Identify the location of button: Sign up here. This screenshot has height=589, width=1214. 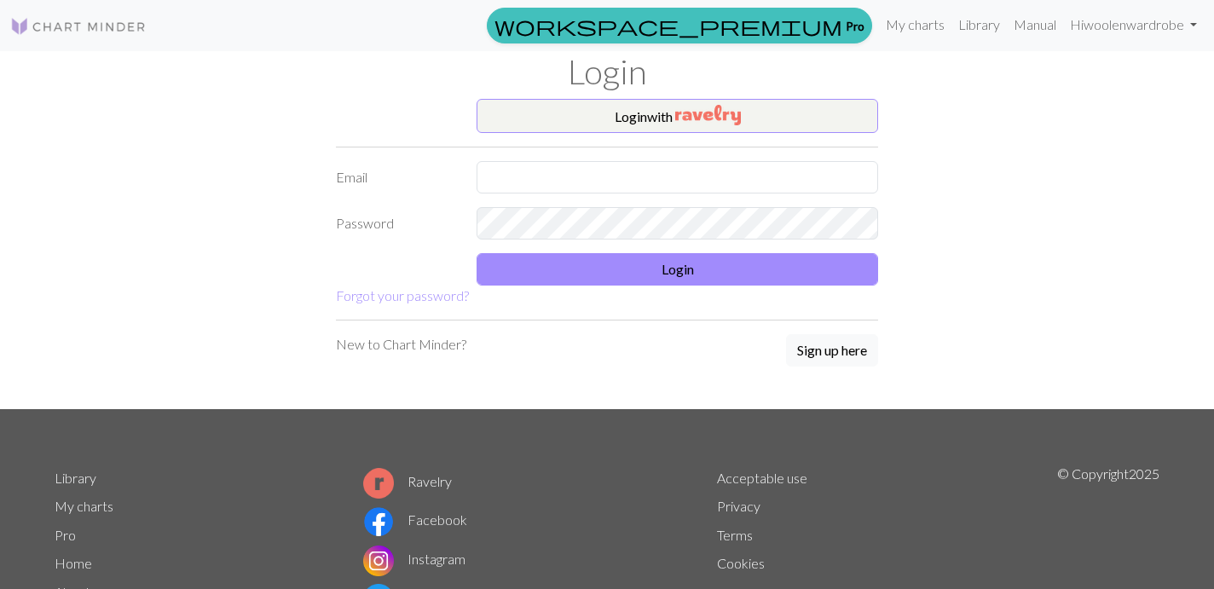
(832, 350).